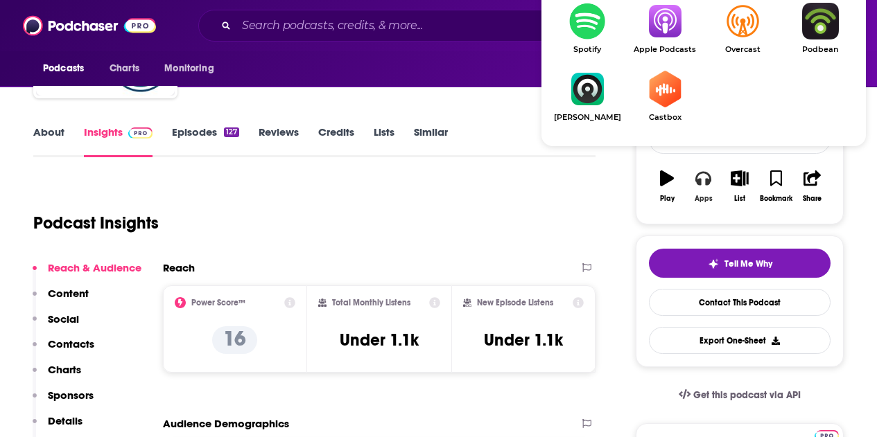 The height and width of the screenshot is (437, 877). Describe the element at coordinates (140, 133) in the screenshot. I see `img: Podchaser Pro` at that location.